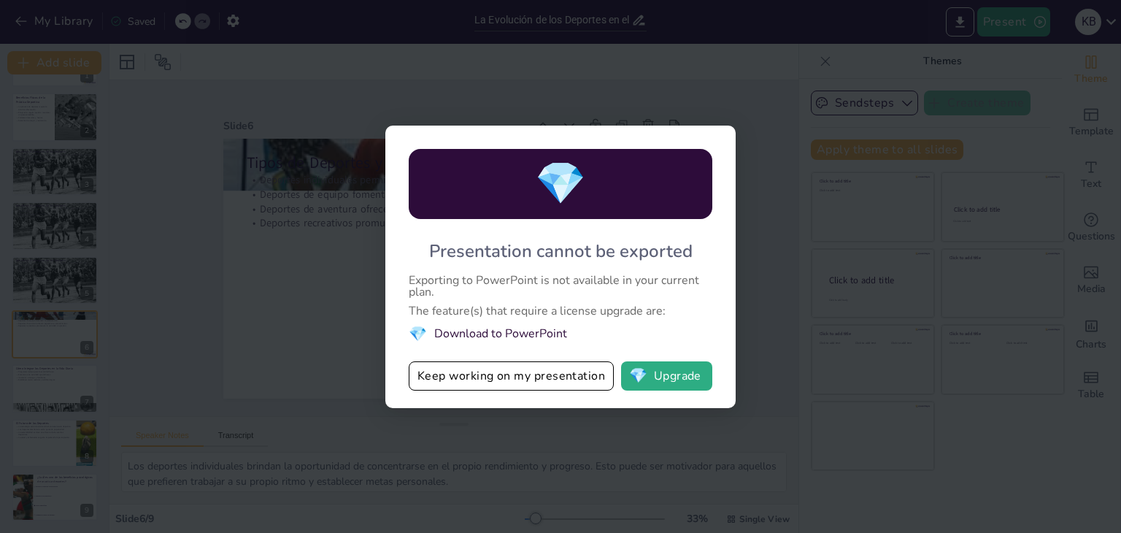 This screenshot has width=1121, height=533. What do you see at coordinates (561, 311) in the screenshot?
I see `div: The feature(s) that require a license upgrade are:` at bounding box center [561, 311].